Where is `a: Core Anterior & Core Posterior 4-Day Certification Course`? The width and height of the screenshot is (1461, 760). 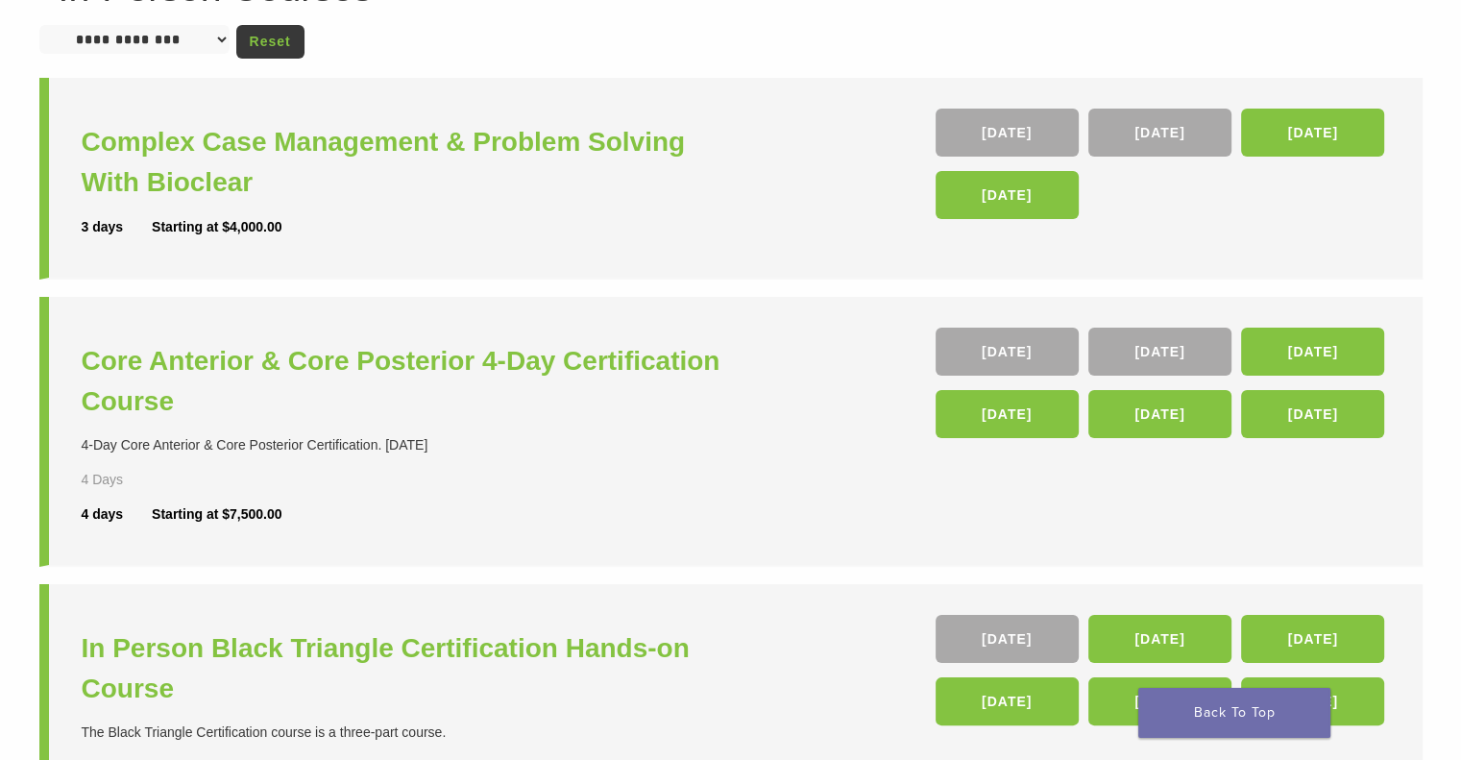 a: Core Anterior & Core Posterior 4-Day Certification Course is located at coordinates (408, 381).